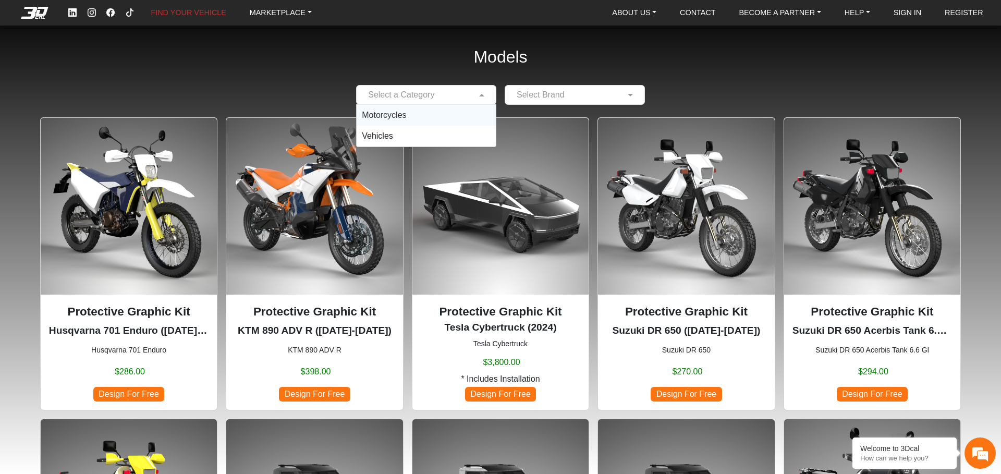 The height and width of the screenshot is (474, 1001). Describe the element at coordinates (501, 362) in the screenshot. I see `span: $3,800.00` at that location.